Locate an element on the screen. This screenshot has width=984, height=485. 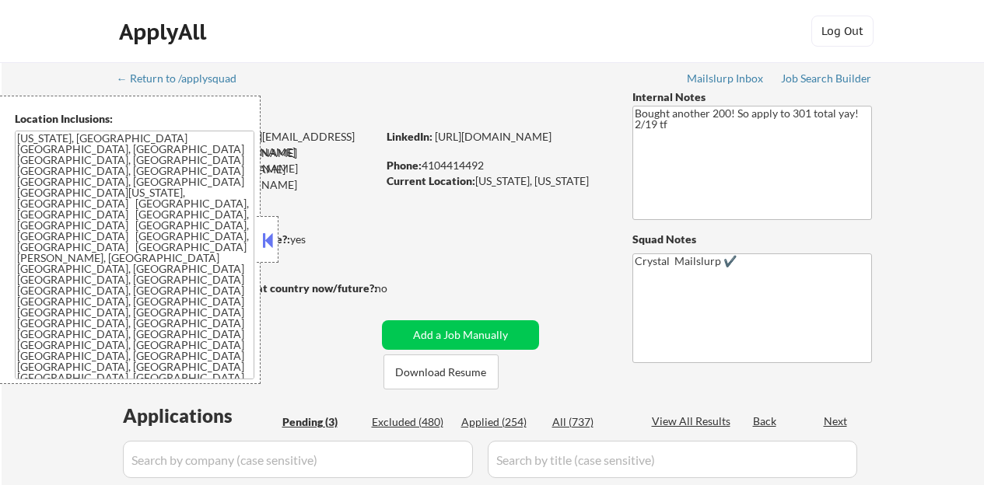
strong: Current Location: is located at coordinates (431, 180).